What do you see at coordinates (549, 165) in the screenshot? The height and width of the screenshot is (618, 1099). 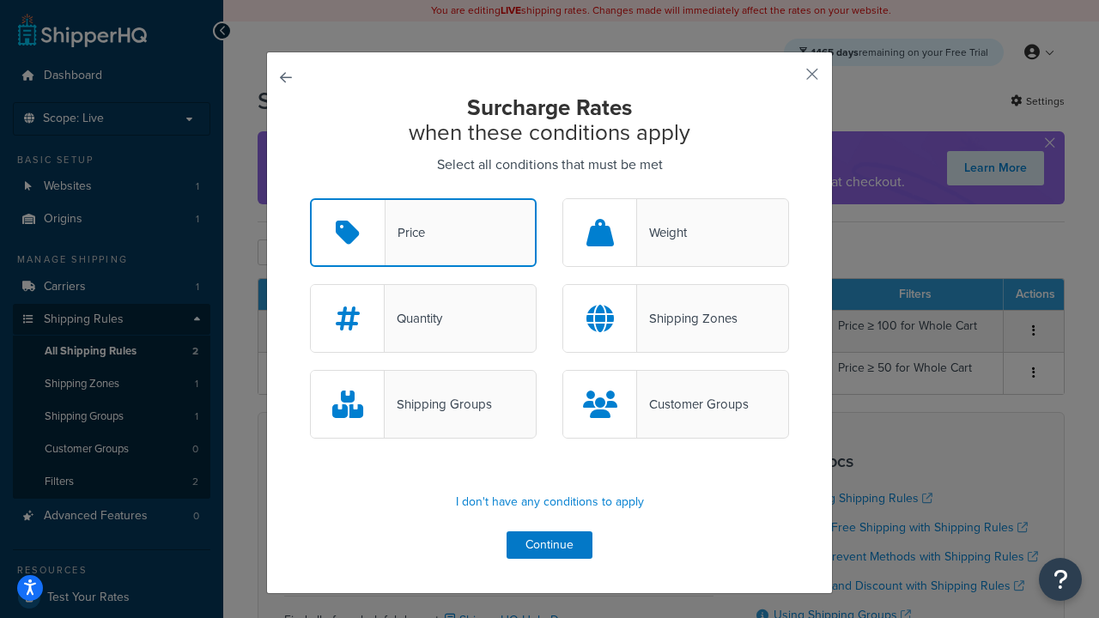 I see `p: Select all conditions that must be met` at bounding box center [549, 165].